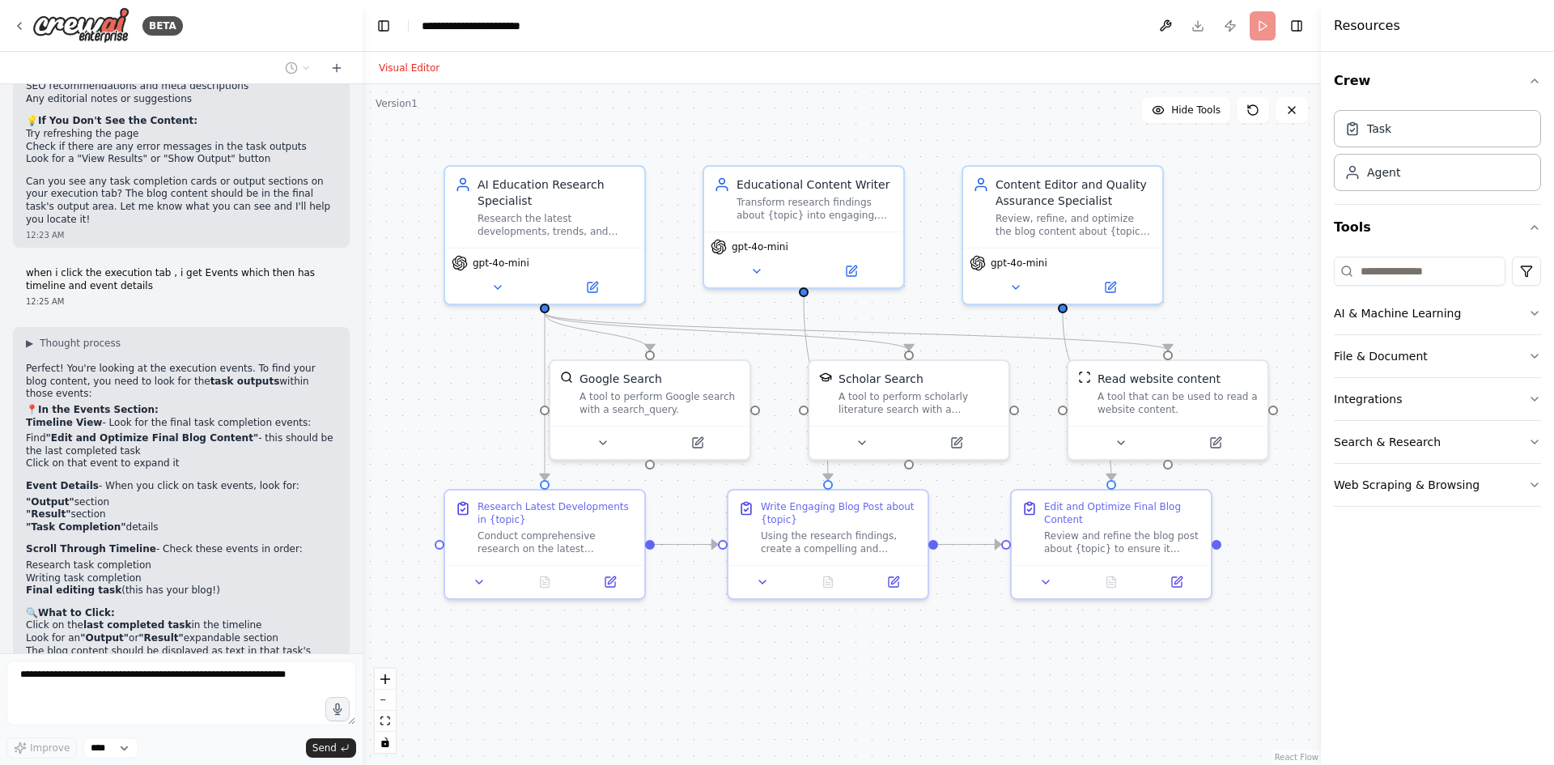 Image resolution: width=1554 pixels, height=765 pixels. Describe the element at coordinates (816, 388) in the screenshot. I see `g: Edge from f593dd2c-803e-44ff-861c-057c189a5207 to eafe547f-42c3-4dfe-9d79-dfcc8a23e498` at that location.